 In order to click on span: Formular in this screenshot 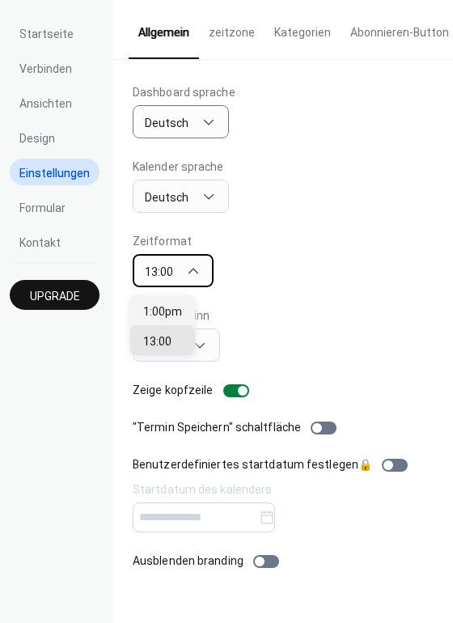, I will do `click(42, 208)`.